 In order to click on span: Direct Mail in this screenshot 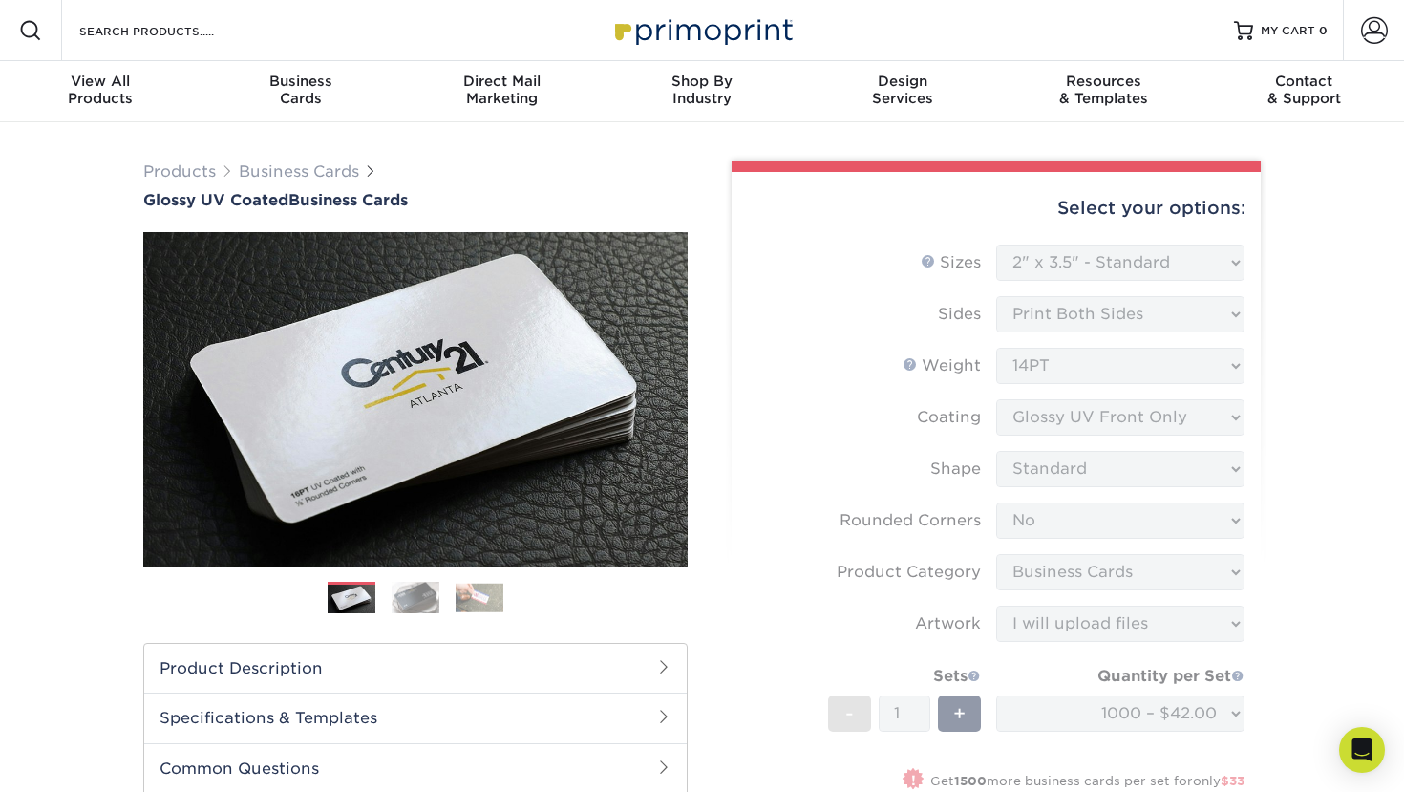, I will do `click(501, 81)`.